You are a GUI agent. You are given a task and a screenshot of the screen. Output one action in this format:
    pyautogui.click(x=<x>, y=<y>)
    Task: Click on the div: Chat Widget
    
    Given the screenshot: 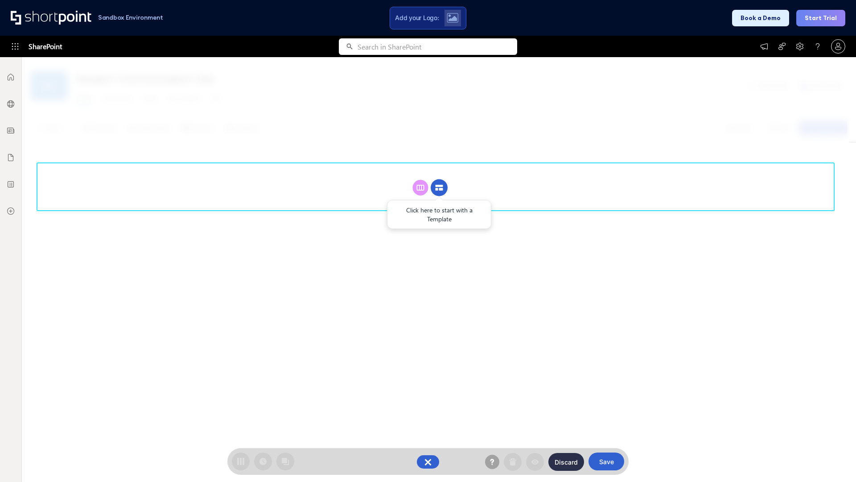 What is the action you would take?
    pyautogui.click(x=776, y=430)
    